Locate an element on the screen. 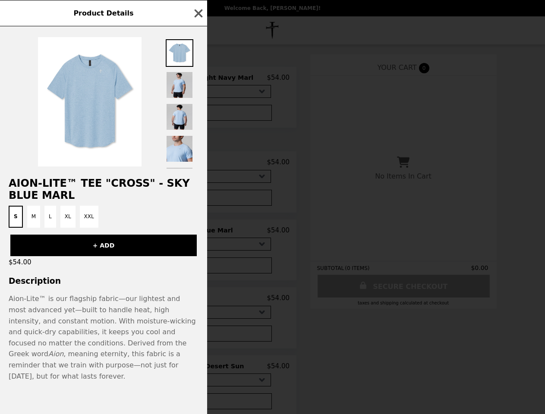  button: XXL is located at coordinates (89, 217).